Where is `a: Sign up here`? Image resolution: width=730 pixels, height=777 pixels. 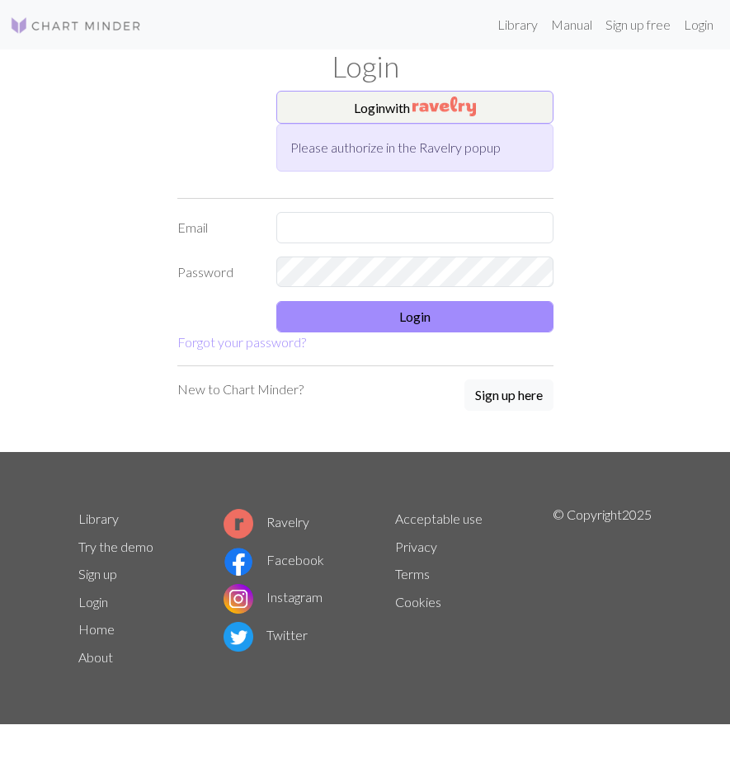 a: Sign up here is located at coordinates (509, 396).